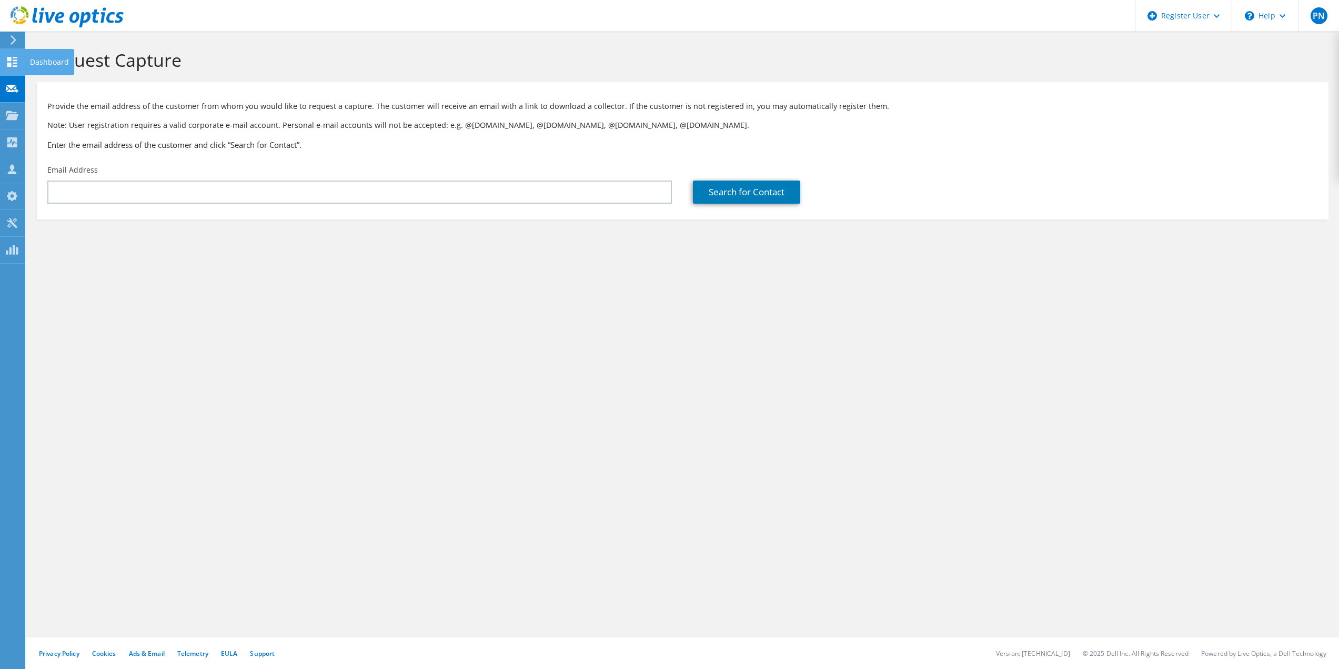  Describe the element at coordinates (680, 60) in the screenshot. I see `h1: Request Capture` at that location.